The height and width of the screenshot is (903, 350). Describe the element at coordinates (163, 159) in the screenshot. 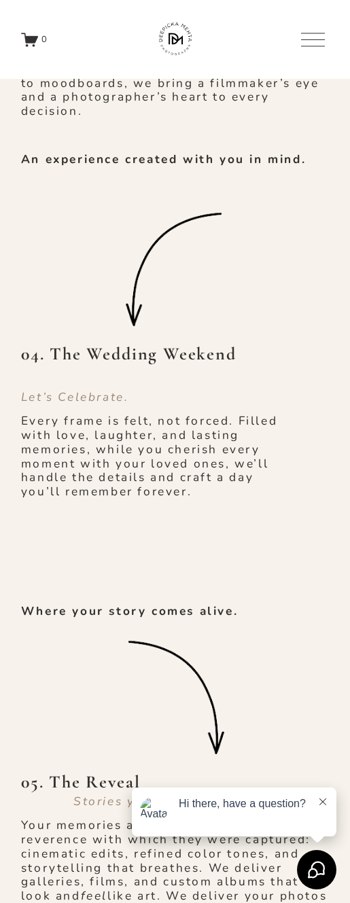

I see `strong: An experience created with you in mind.` at that location.